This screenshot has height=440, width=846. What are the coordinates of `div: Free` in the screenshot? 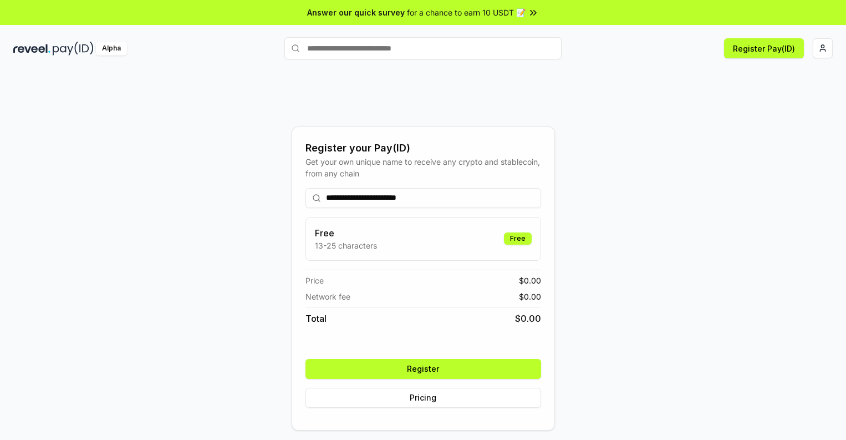 It's located at (518, 238).